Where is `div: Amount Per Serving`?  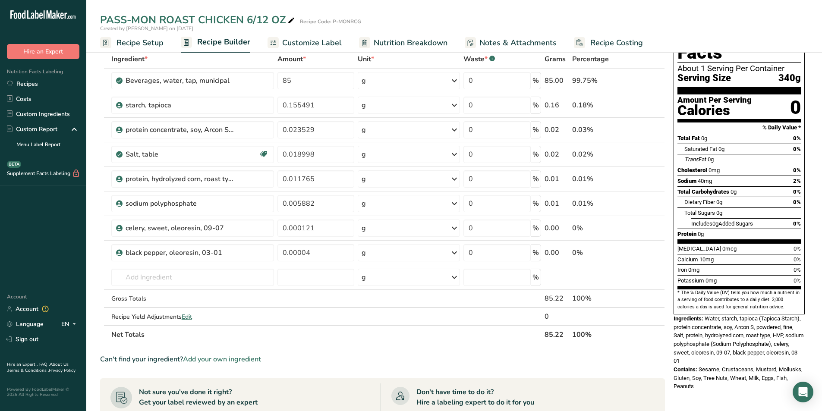 div: Amount Per Serving is located at coordinates (714, 100).